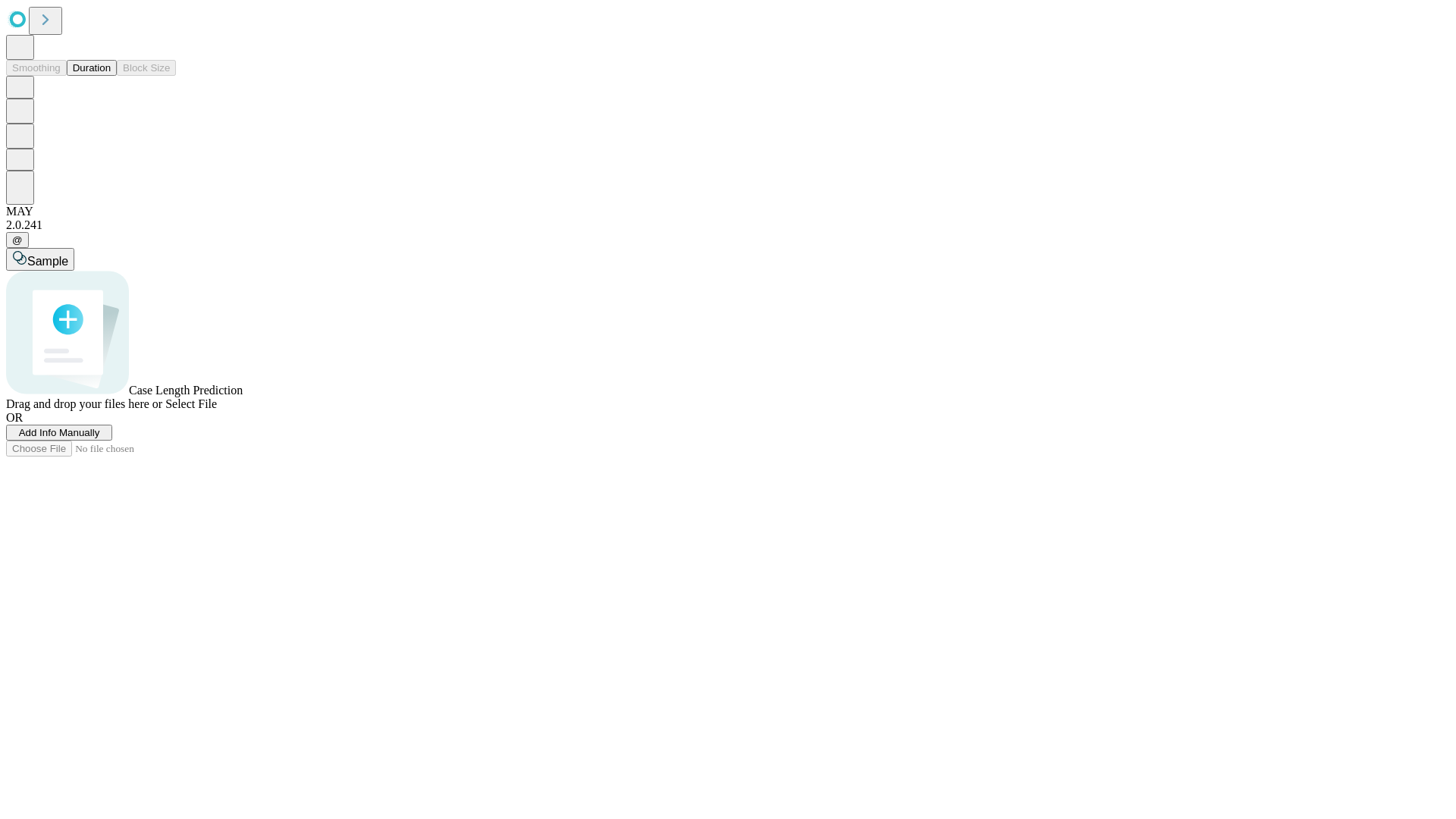 Image resolution: width=1456 pixels, height=819 pixels. I want to click on span: Case Length Prediction, so click(186, 390).